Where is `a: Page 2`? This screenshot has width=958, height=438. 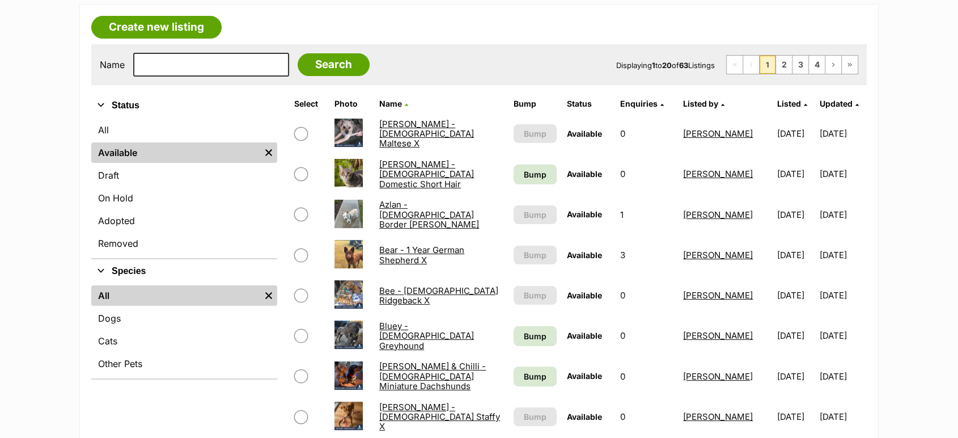
a: Page 2 is located at coordinates (784, 65).